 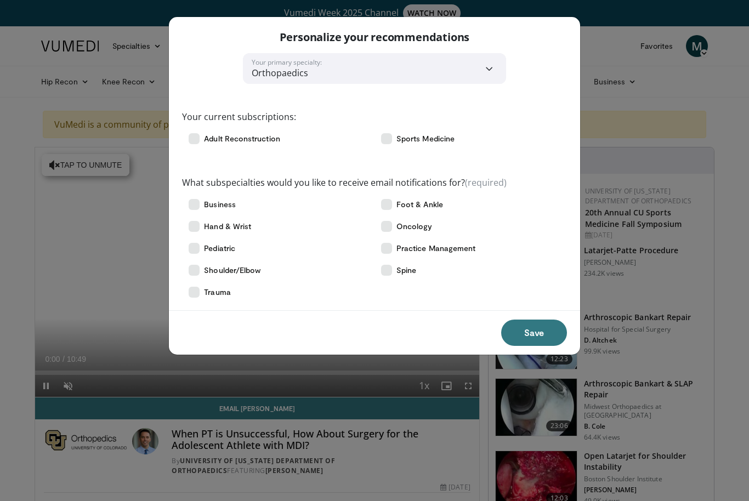 What do you see at coordinates (220, 205) in the screenshot?
I see `span: Business` at bounding box center [220, 205].